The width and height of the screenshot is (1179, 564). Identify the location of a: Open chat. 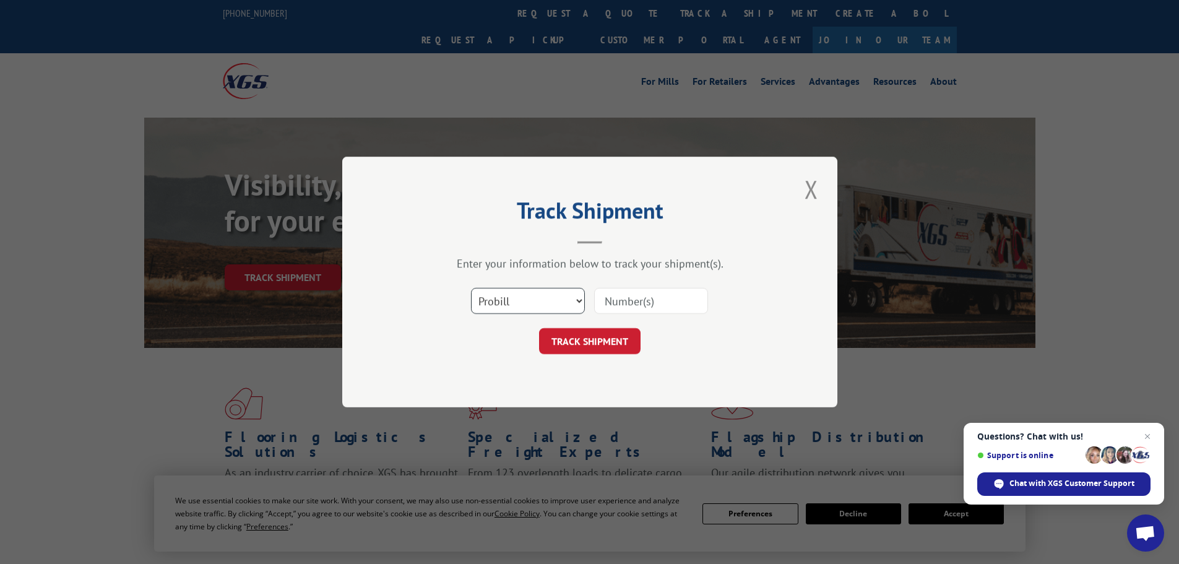
(1146, 533).